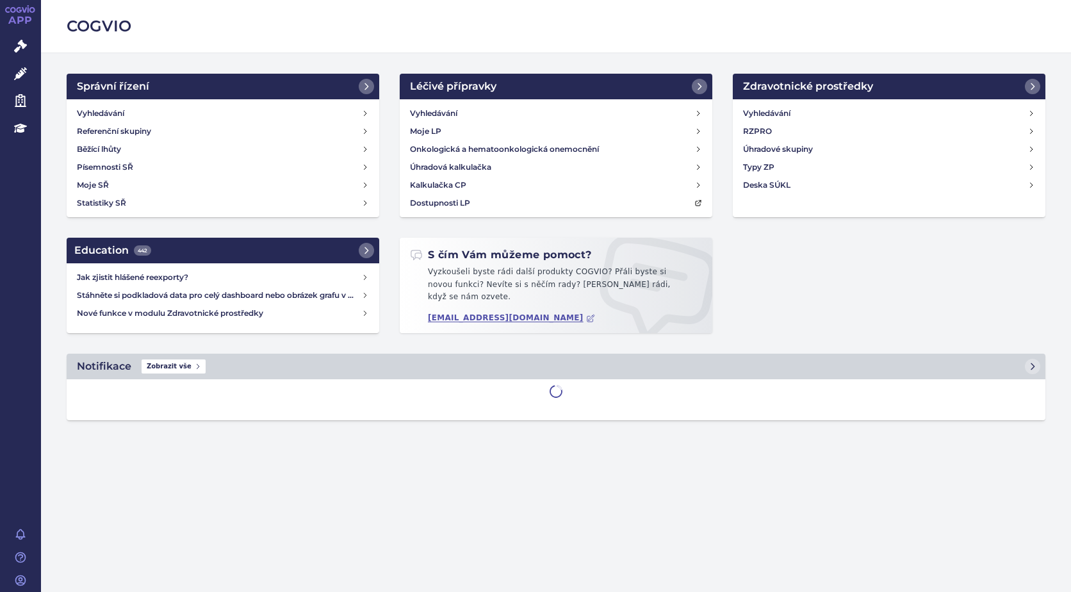 Image resolution: width=1071 pixels, height=592 pixels. What do you see at coordinates (889, 131) in the screenshot?
I see `a: RZPRO` at bounding box center [889, 131].